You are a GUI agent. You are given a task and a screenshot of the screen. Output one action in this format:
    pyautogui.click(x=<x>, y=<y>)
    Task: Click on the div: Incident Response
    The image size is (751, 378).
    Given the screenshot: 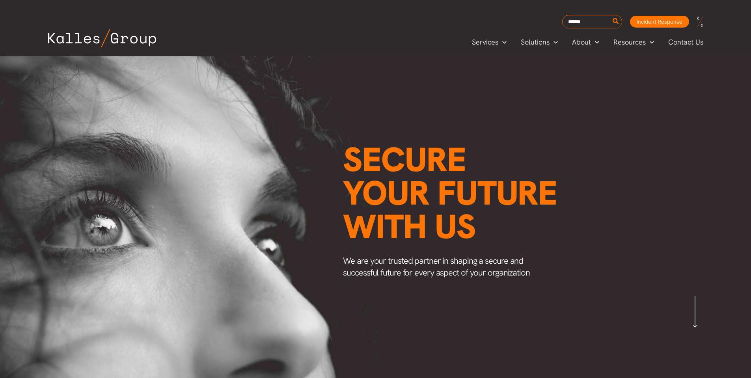 What is the action you would take?
    pyautogui.click(x=659, y=22)
    